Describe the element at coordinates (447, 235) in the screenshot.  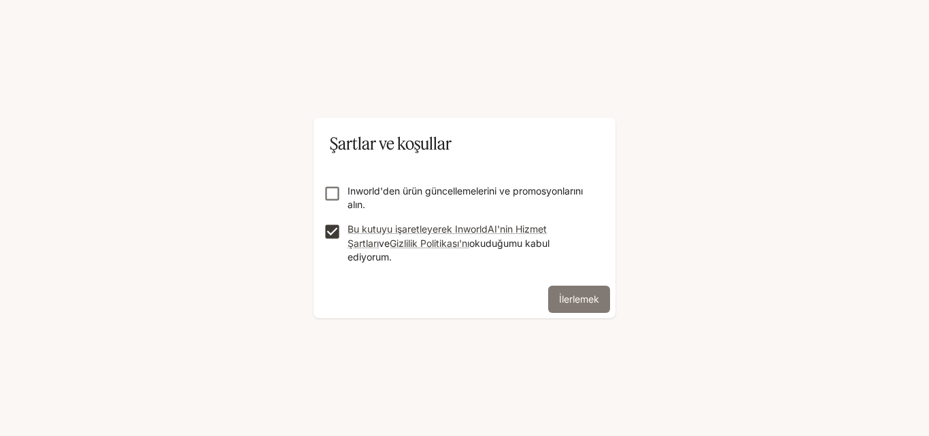
I see `a: Bu kutuyu işaretleyerek InworldAI'nin Hizmet Şartları` at that location.